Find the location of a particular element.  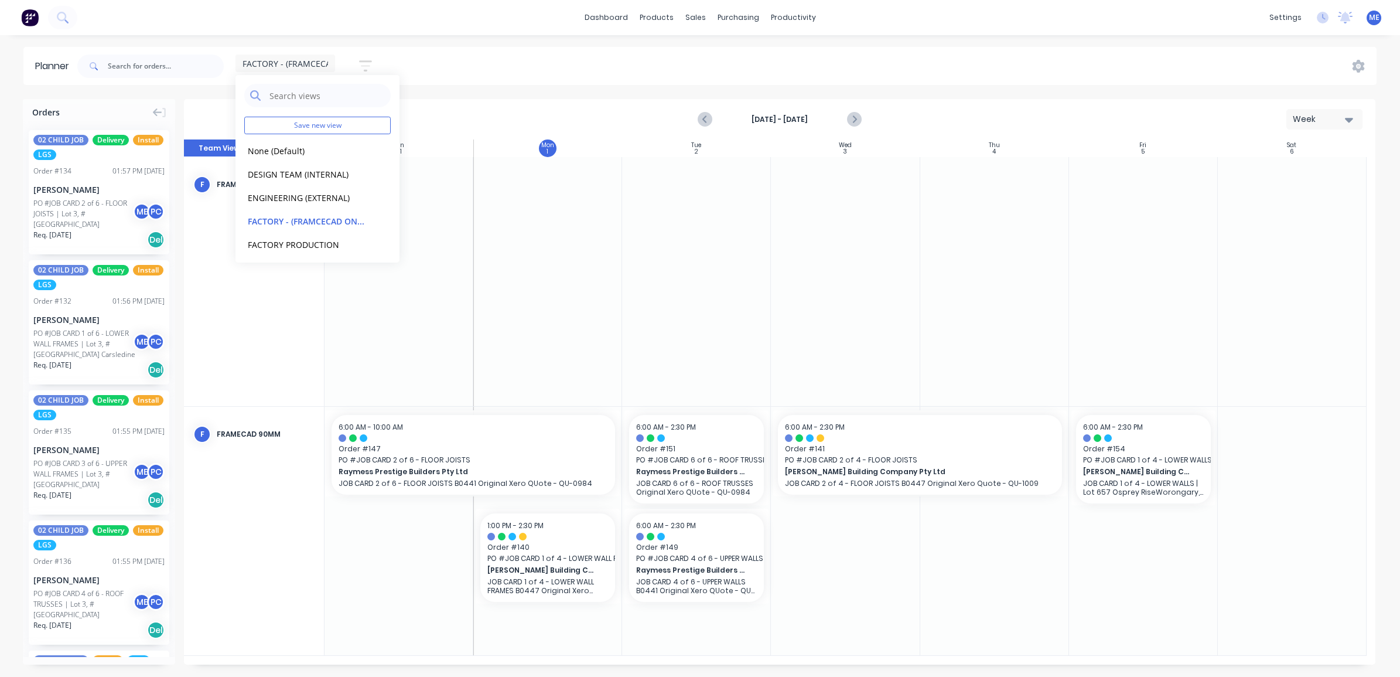

div: 3 is located at coordinates (845, 152).